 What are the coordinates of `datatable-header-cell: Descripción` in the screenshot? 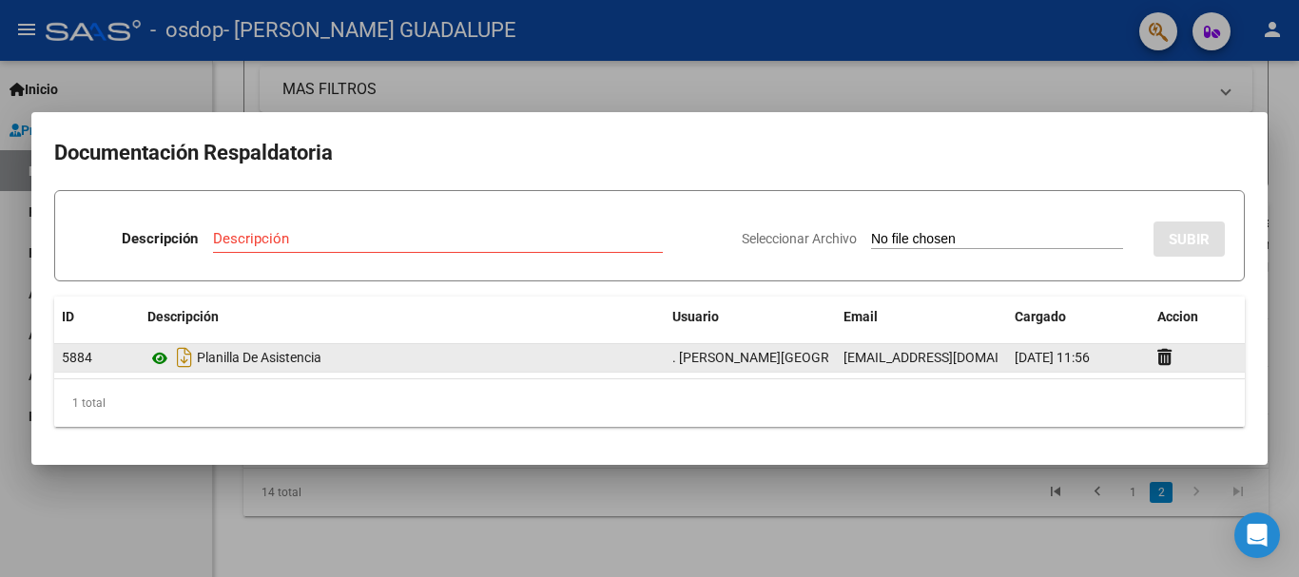 It's located at (402, 317).